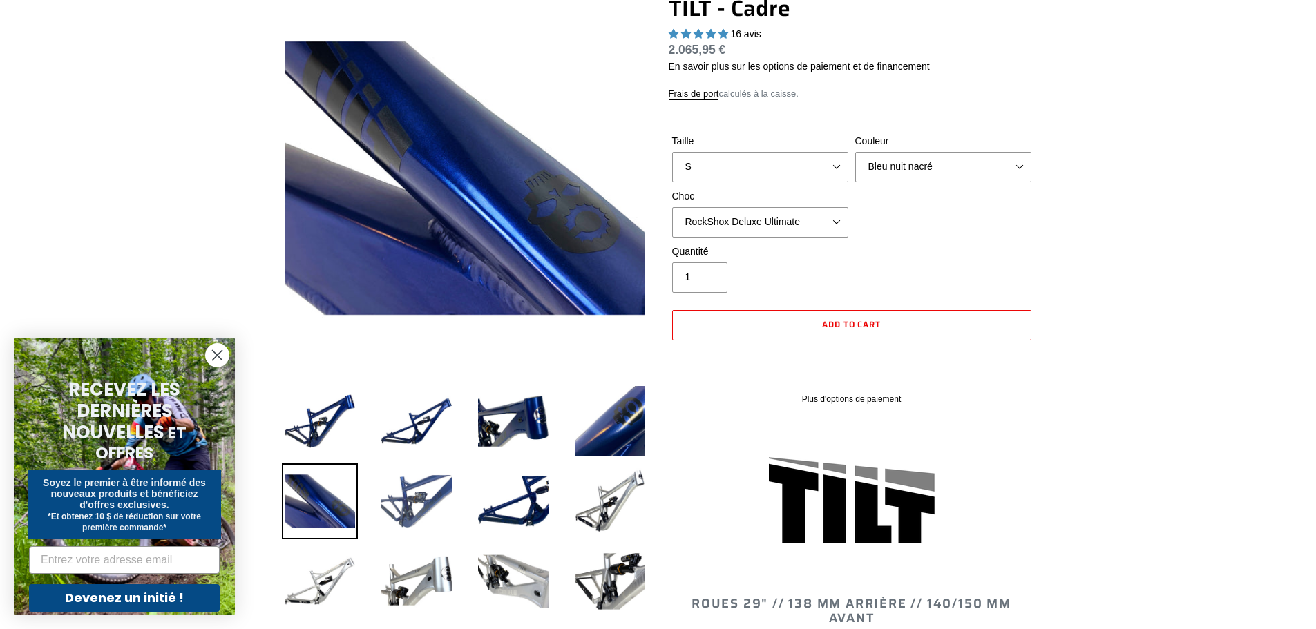 The width and height of the screenshot is (1316, 629). What do you see at coordinates (852, 399) in the screenshot?
I see `font: Plus d'options de paiement` at bounding box center [852, 399].